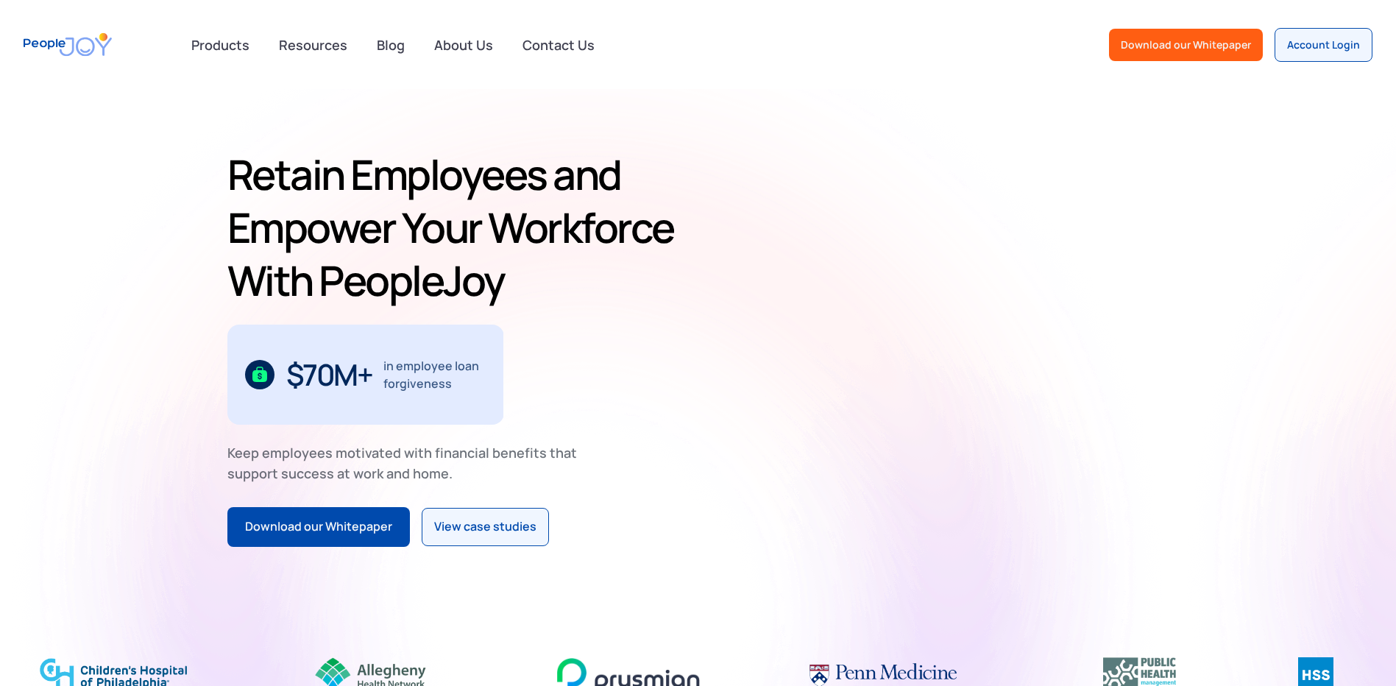 The width and height of the screenshot is (1396, 686). What do you see at coordinates (485, 527) in the screenshot?
I see `a: View case studies` at bounding box center [485, 527].